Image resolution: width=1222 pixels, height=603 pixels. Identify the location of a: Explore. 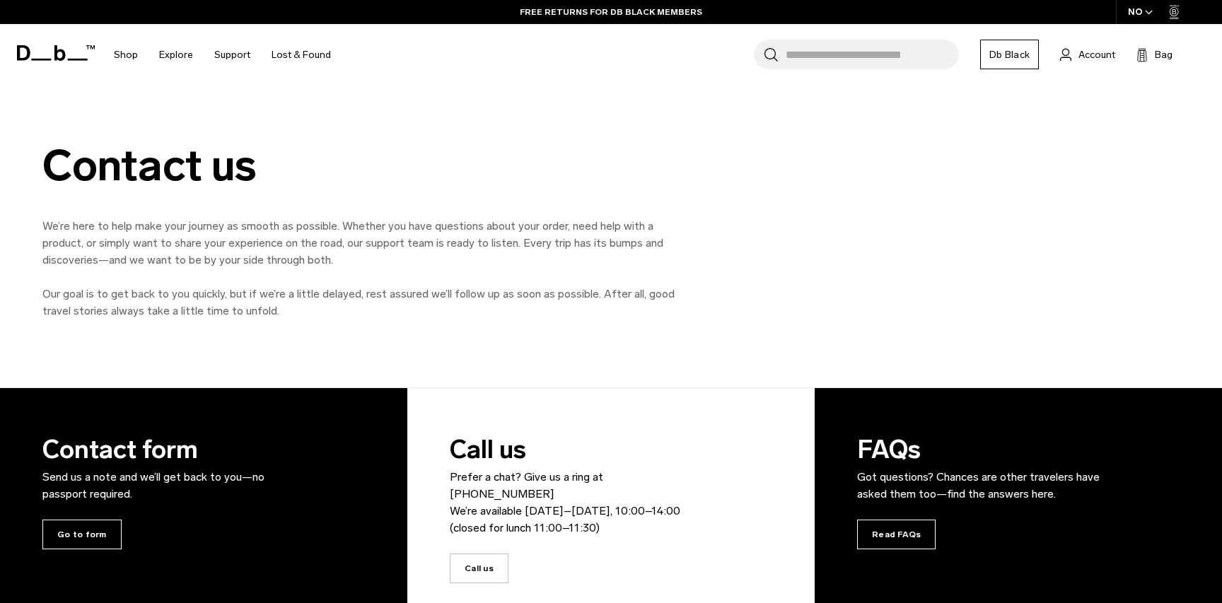
(176, 54).